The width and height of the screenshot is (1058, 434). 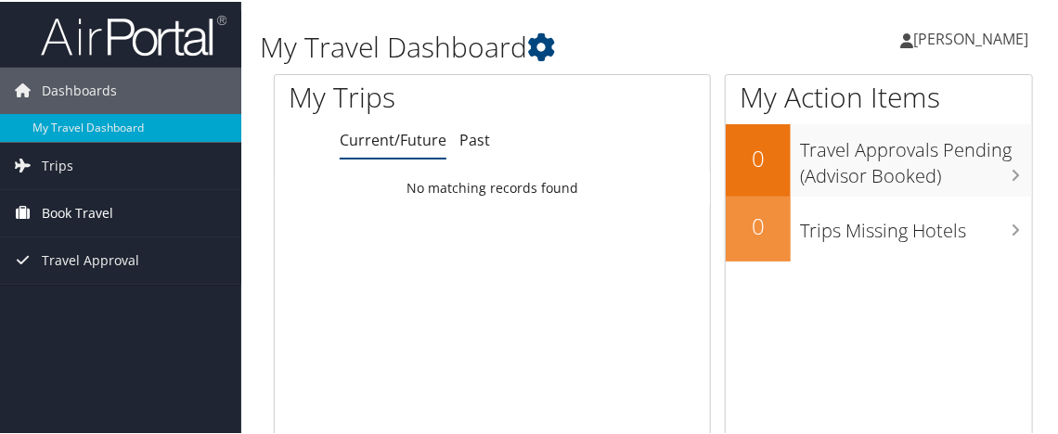 What do you see at coordinates (916, 225) in the screenshot?
I see `h3: Trips Missing Hotels` at bounding box center [916, 225].